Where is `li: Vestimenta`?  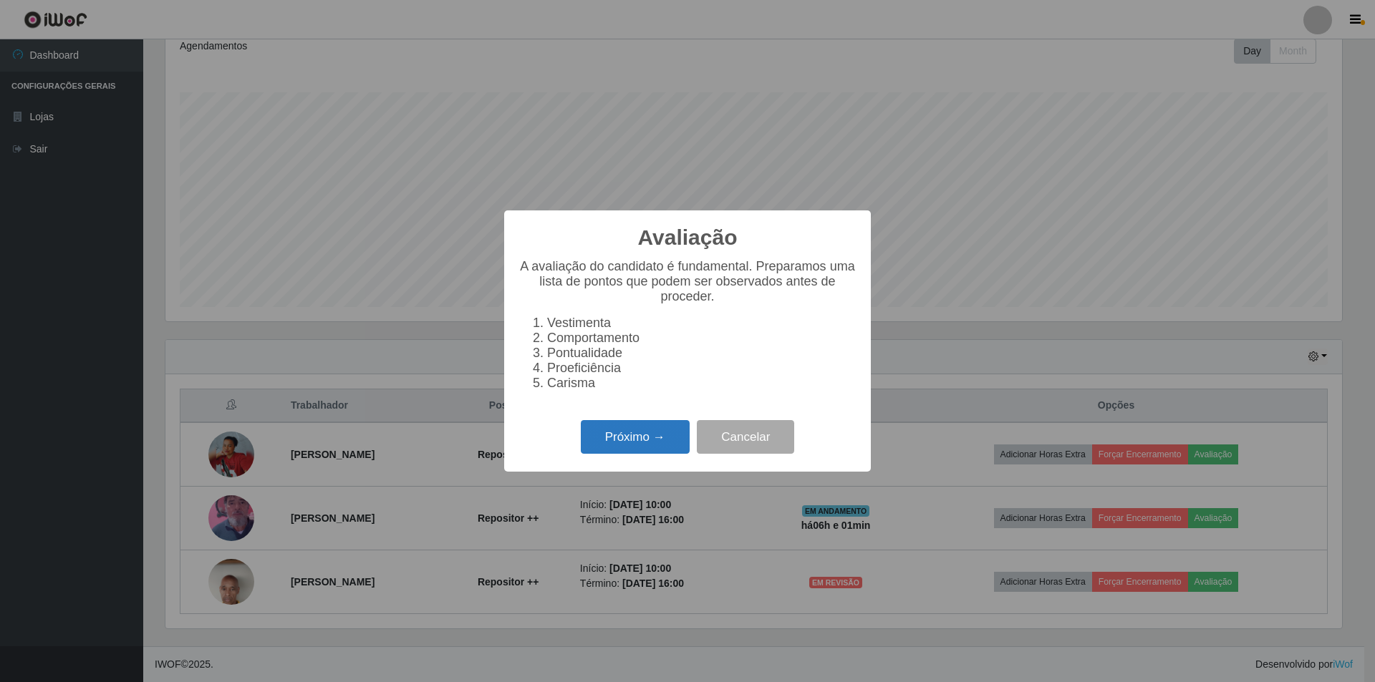
li: Vestimenta is located at coordinates (702, 323).